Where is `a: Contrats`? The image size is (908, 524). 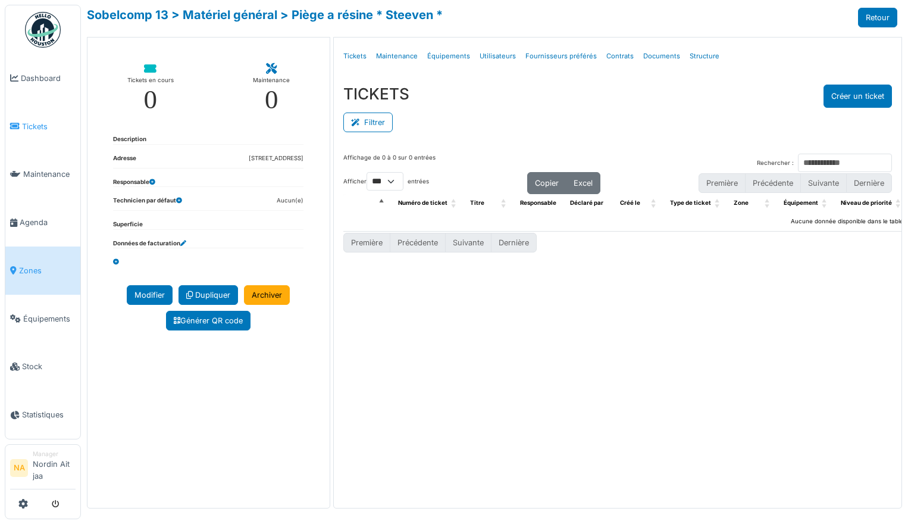 a: Contrats is located at coordinates (620, 56).